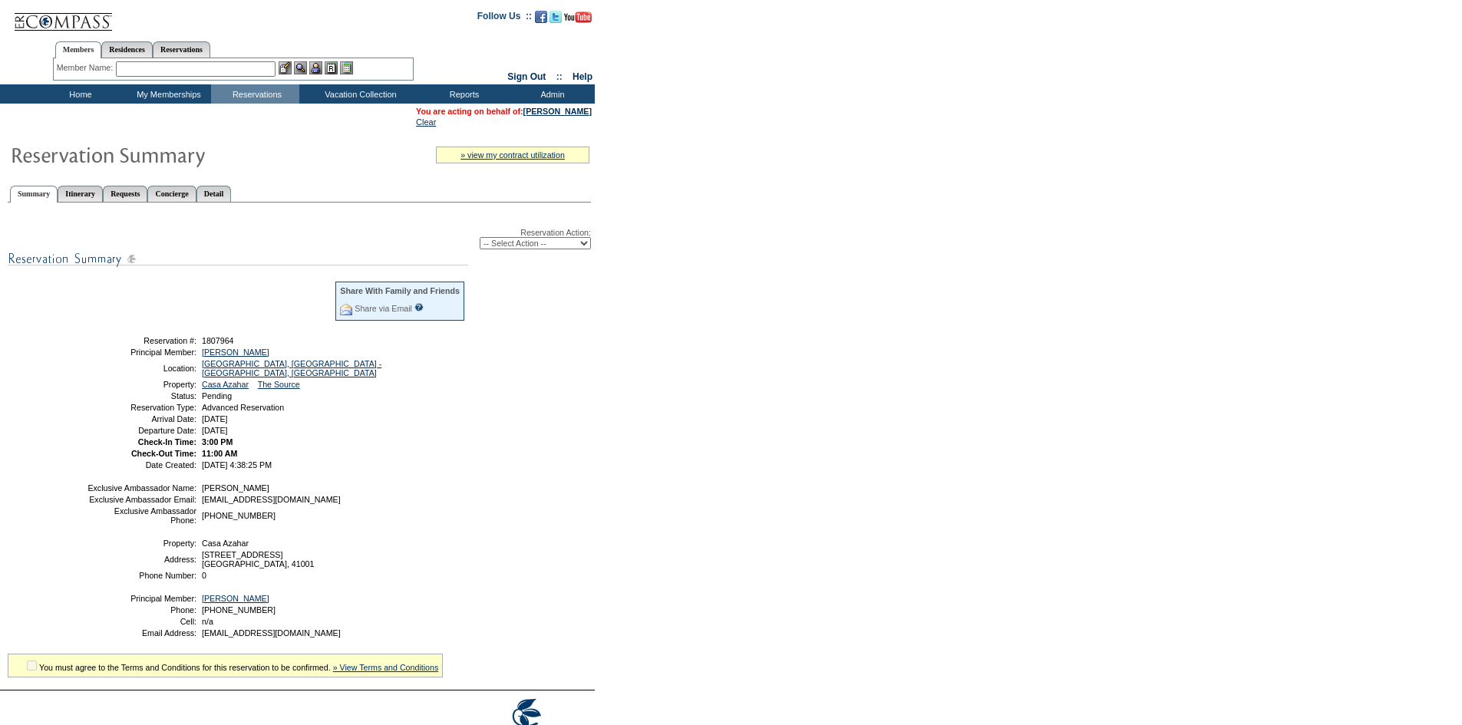 Image resolution: width=1462 pixels, height=725 pixels. Describe the element at coordinates (141, 488) in the screenshot. I see `td: Exclusive Ambassador Name:` at that location.